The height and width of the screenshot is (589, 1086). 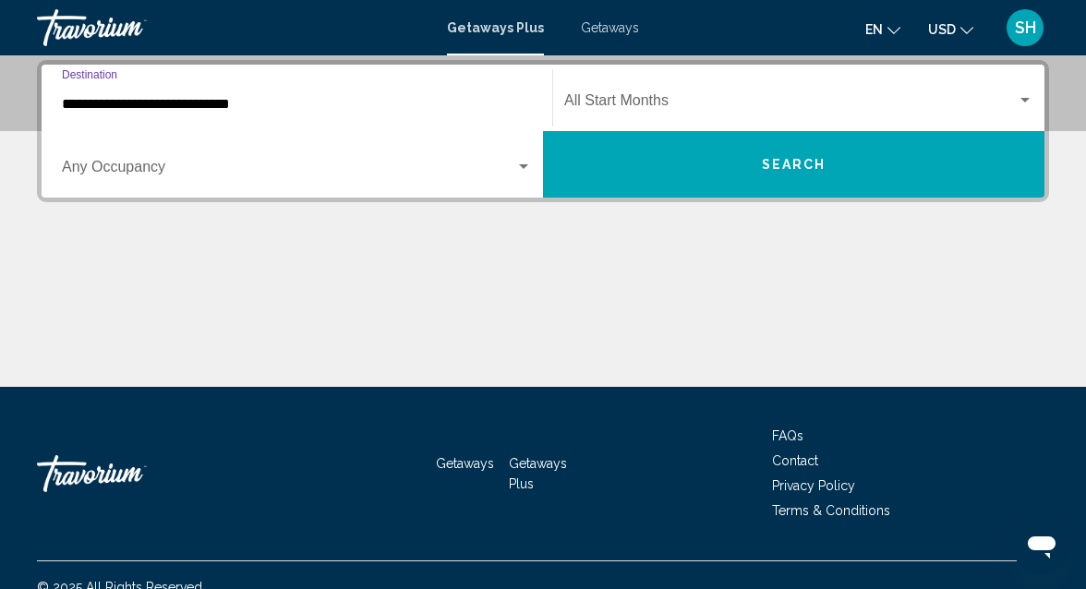 What do you see at coordinates (794, 165) in the screenshot?
I see `span: Search` at bounding box center [794, 165].